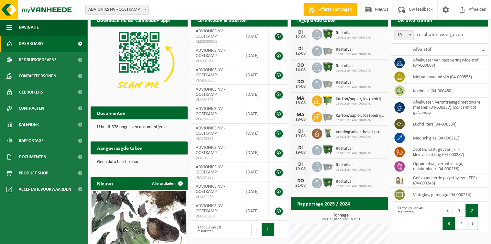  Describe the element at coordinates (415, 217) in the screenshot. I see `div: 11 tot 20 van 40 resultaten` at that location.